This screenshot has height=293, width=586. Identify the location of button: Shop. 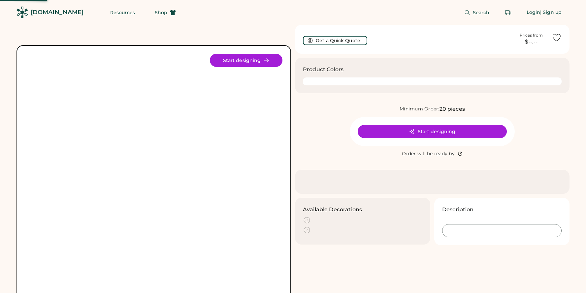
(165, 13).